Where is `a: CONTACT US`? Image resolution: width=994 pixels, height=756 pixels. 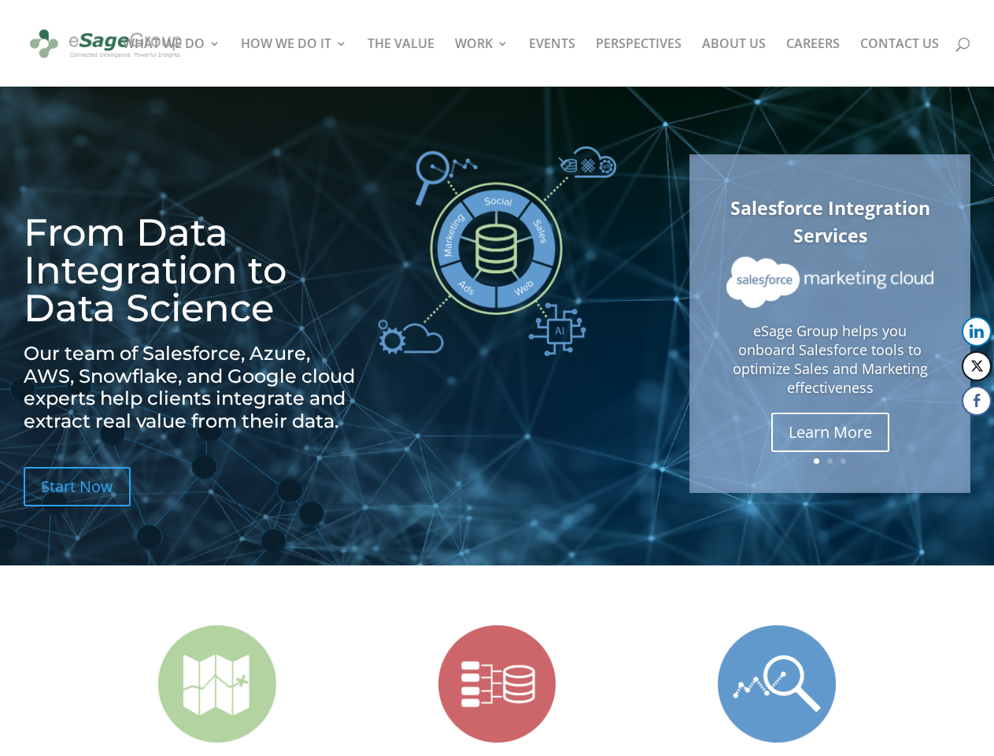
a: CONTACT US is located at coordinates (900, 62).